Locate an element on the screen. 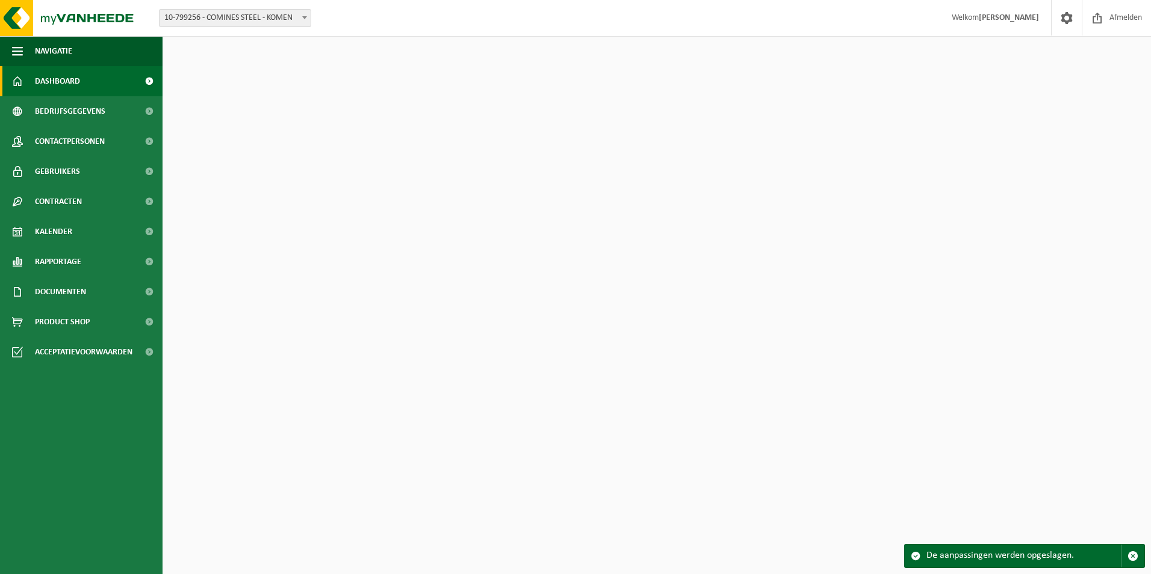  span: Product Shop is located at coordinates (62, 322).